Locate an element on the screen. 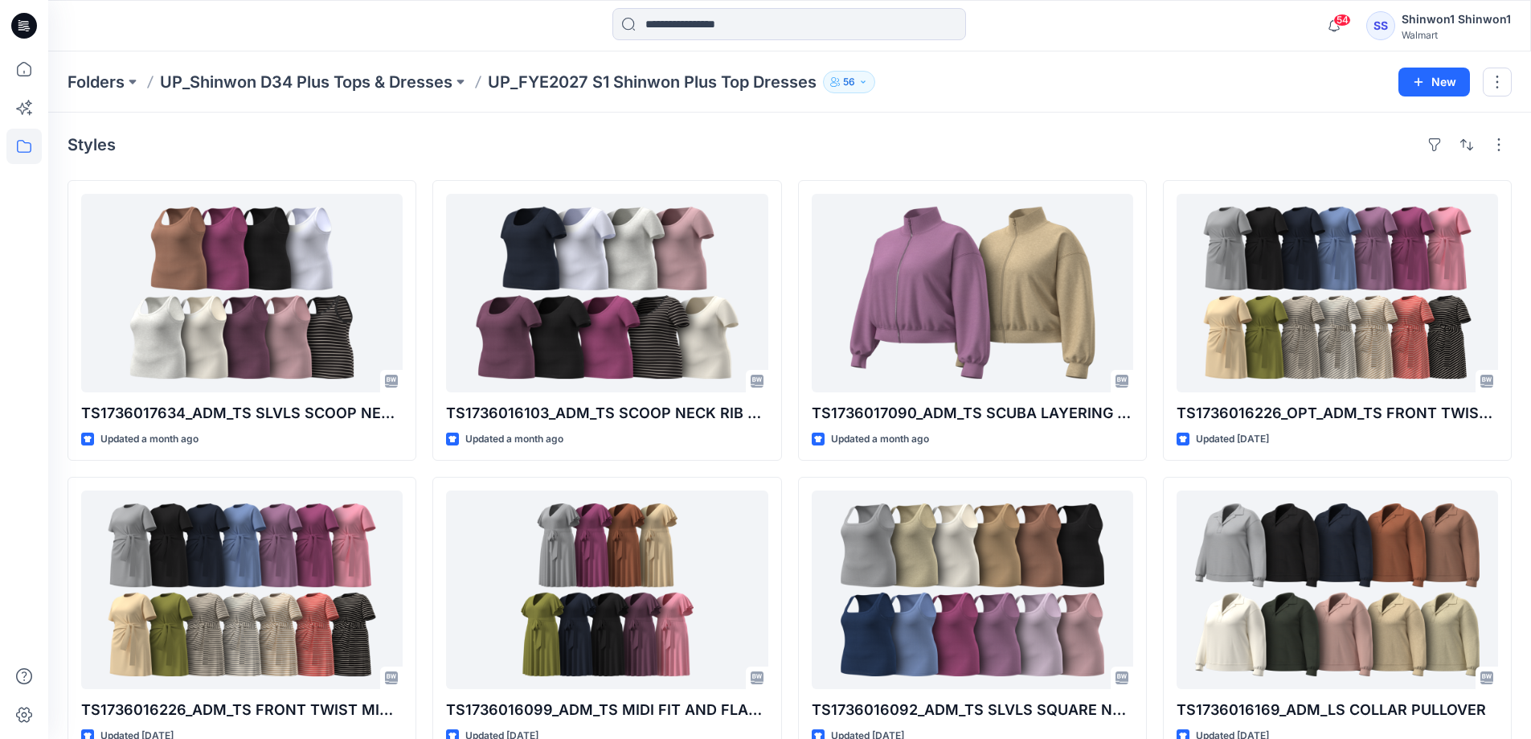 The image size is (1531, 739). p: TS1736016099_ADM_TS MIDI FIT AND FLARE TIE DRESS is located at coordinates (607, 710).